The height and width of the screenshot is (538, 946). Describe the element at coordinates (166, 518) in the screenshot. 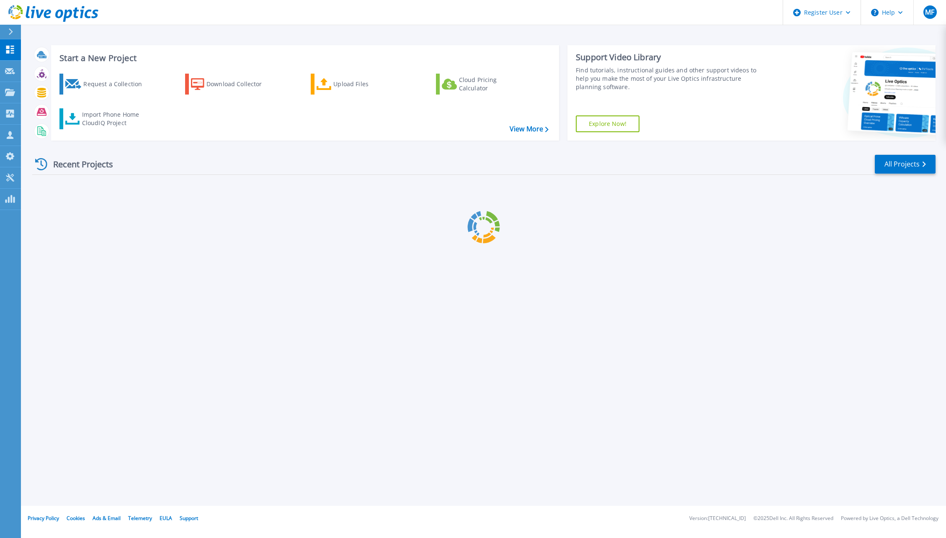

I see `a: EULA` at that location.